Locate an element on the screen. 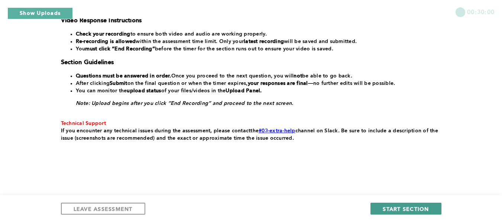 The image size is (502, 222). li: within the assessment time limit. Only your will be saved and submitted. is located at coordinates (257, 42).